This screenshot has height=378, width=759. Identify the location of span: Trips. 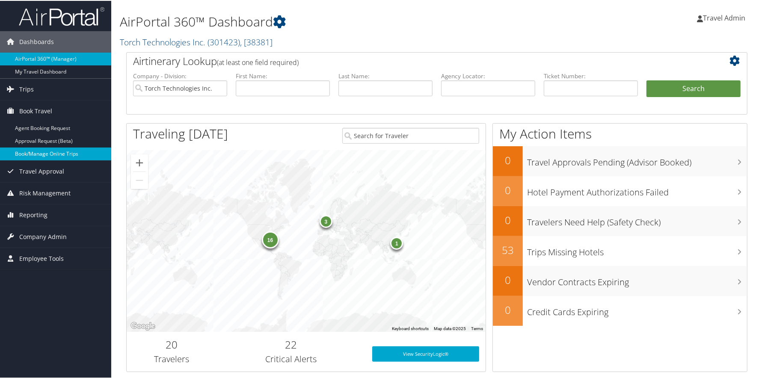
(27, 89).